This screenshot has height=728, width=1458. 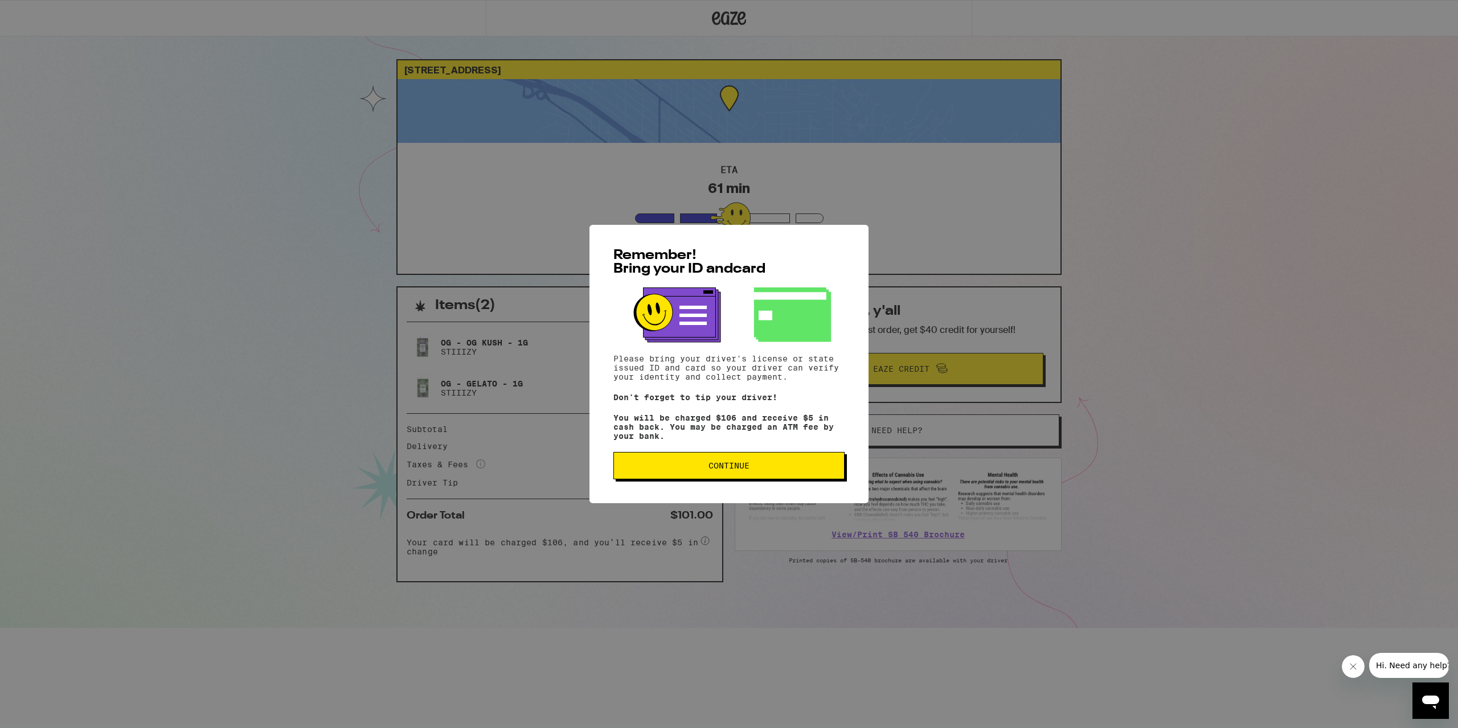 What do you see at coordinates (729, 368) in the screenshot?
I see `p: Please bring your driver's license or state issued ID and card so your driver can verify your ide...` at bounding box center [729, 368].